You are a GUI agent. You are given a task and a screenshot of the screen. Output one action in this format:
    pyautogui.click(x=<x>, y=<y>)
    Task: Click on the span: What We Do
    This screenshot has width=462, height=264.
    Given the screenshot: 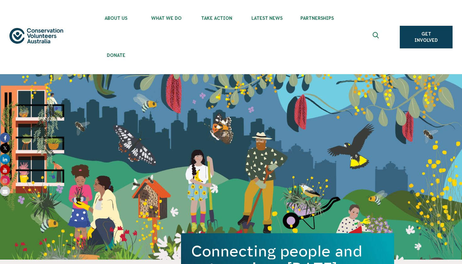 What is the action you would take?
    pyautogui.click(x=166, y=18)
    